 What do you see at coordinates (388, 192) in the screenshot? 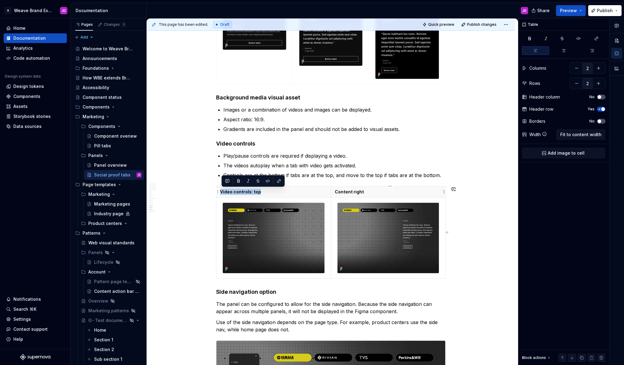
I see `p: Content right` at bounding box center [388, 192].